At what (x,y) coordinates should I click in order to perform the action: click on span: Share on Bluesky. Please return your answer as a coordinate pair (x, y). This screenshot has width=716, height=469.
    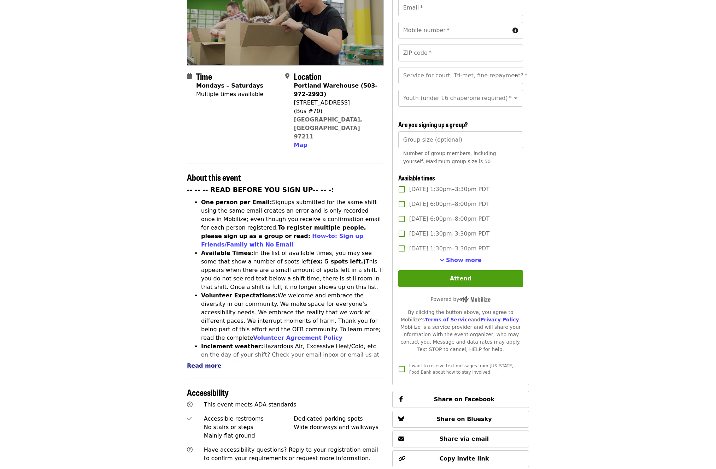
    Looking at the image, I should click on (464, 419).